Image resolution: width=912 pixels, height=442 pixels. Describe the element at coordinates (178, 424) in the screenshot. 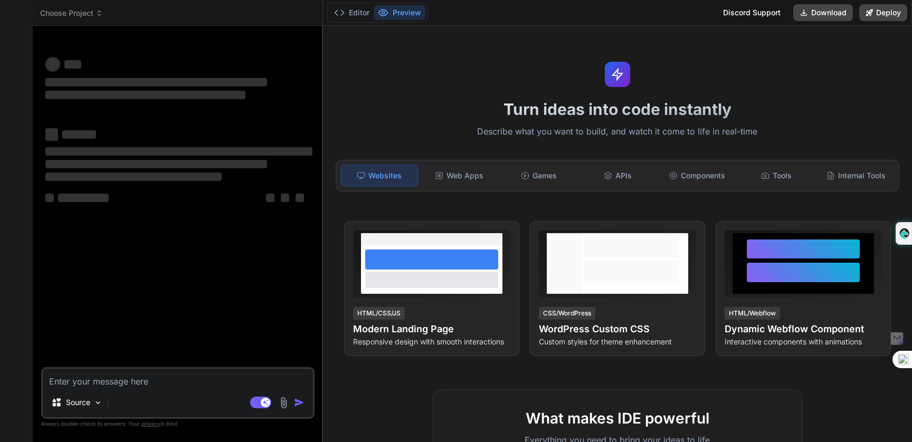

I see `p: Always double-check its answers. Your in Bind` at that location.